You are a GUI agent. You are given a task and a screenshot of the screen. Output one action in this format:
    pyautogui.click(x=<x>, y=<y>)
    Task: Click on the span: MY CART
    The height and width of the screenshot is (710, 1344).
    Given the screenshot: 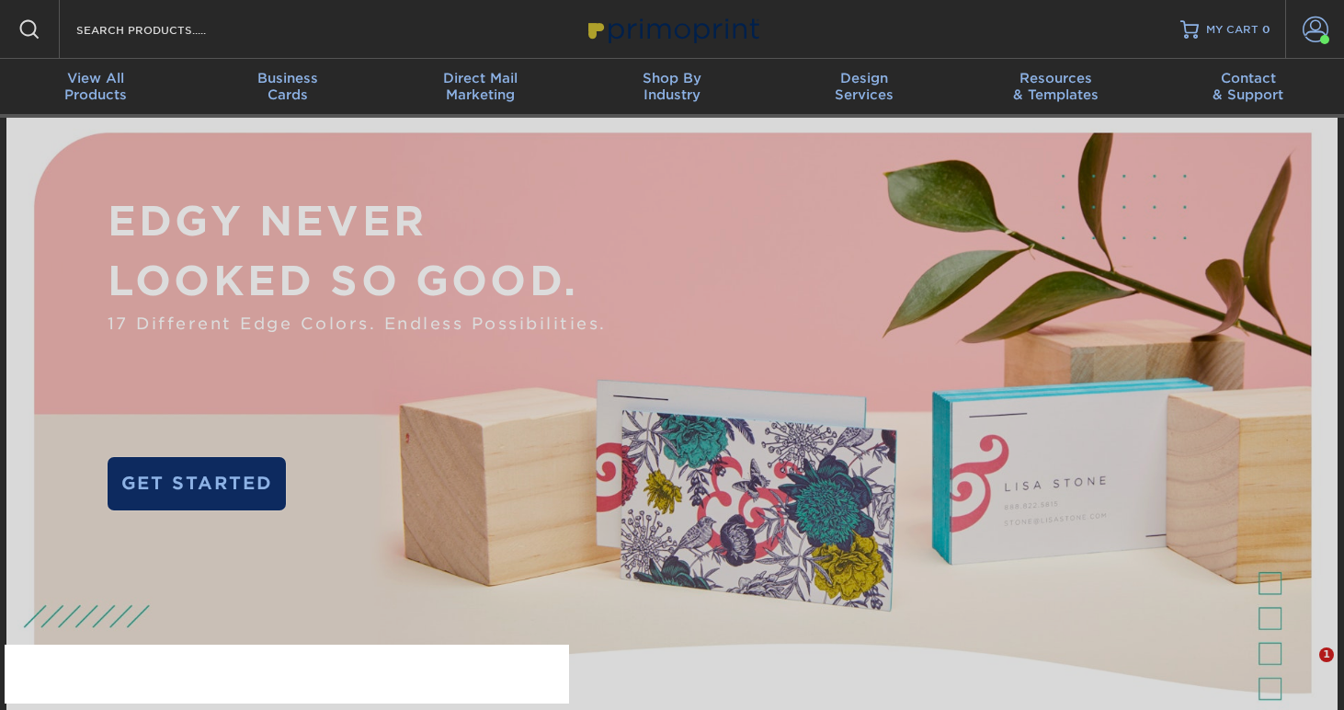 What is the action you would take?
    pyautogui.click(x=1232, y=29)
    